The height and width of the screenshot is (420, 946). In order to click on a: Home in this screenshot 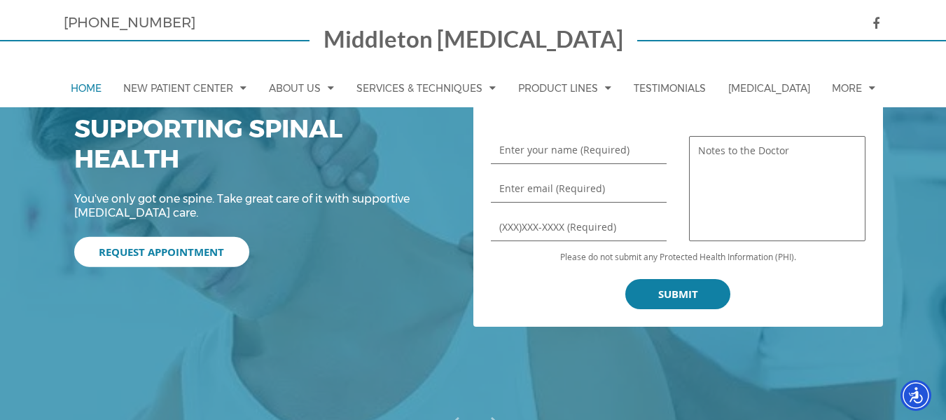, I will do `click(86, 88)`.